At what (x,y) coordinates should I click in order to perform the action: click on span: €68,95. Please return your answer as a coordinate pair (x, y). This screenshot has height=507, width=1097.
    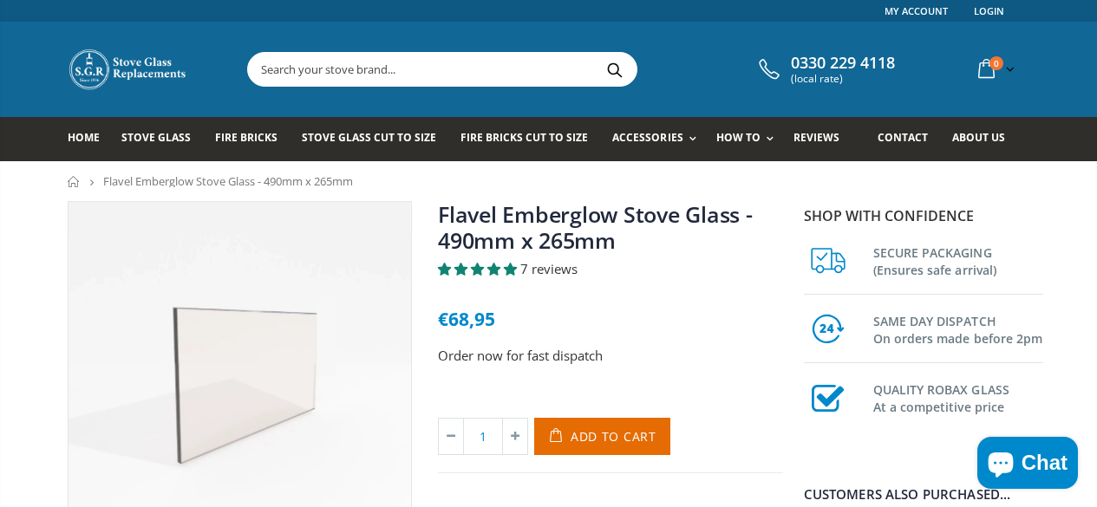
    Looking at the image, I should click on (467, 319).